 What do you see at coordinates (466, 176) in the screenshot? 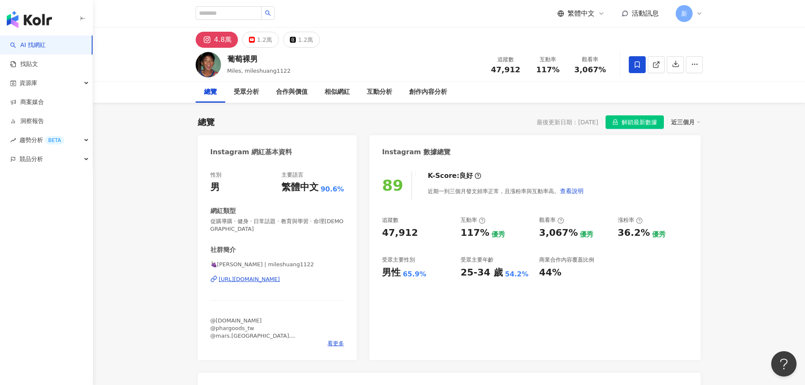
I see `div: 良好` at bounding box center [466, 176].